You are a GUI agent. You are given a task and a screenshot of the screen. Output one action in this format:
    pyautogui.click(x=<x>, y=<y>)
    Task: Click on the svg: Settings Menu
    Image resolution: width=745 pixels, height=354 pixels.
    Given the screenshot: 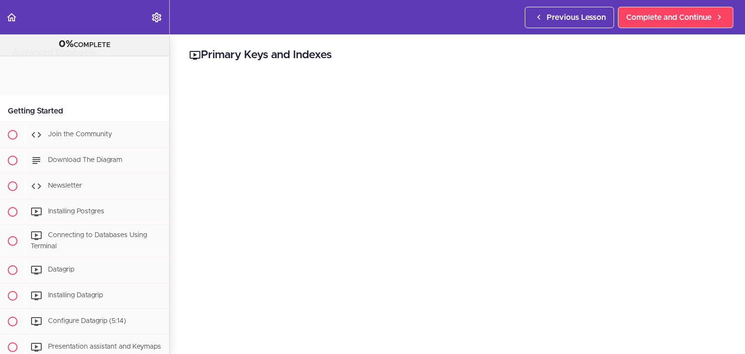 What is the action you would take?
    pyautogui.click(x=157, y=17)
    